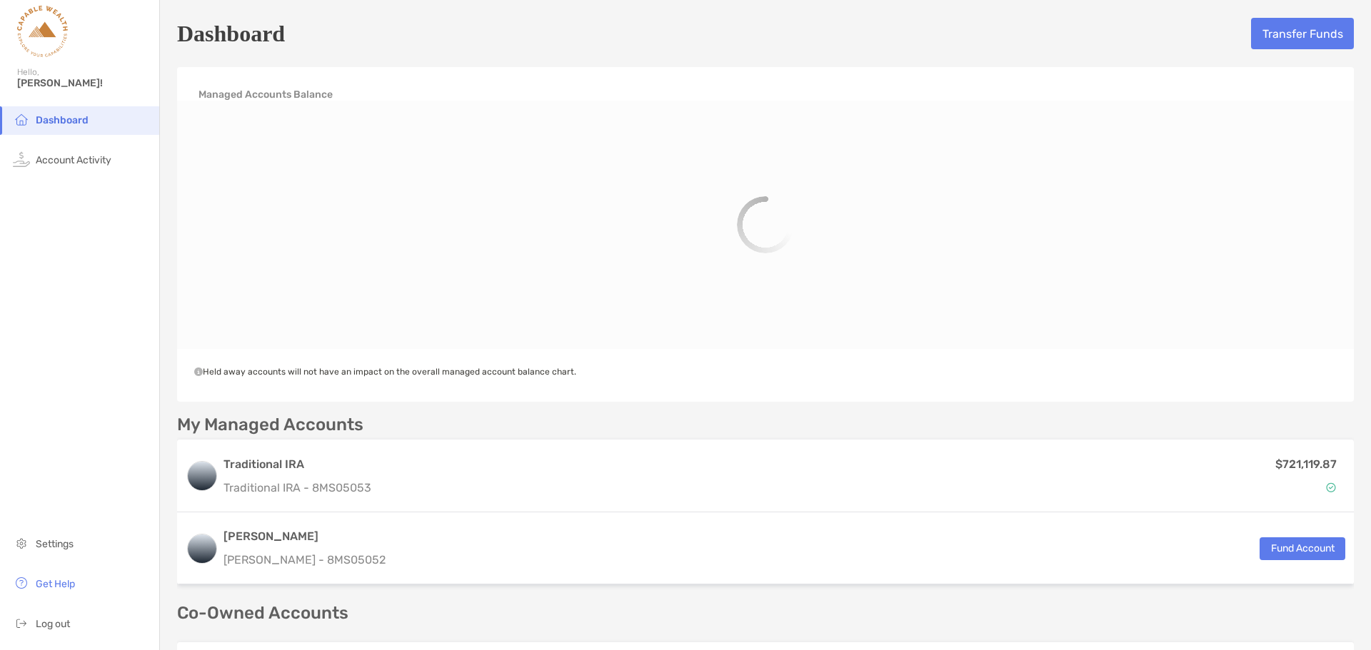  Describe the element at coordinates (385, 372) in the screenshot. I see `span: Held away accounts will not have an impact on the overall managed account balance chart.` at that location.